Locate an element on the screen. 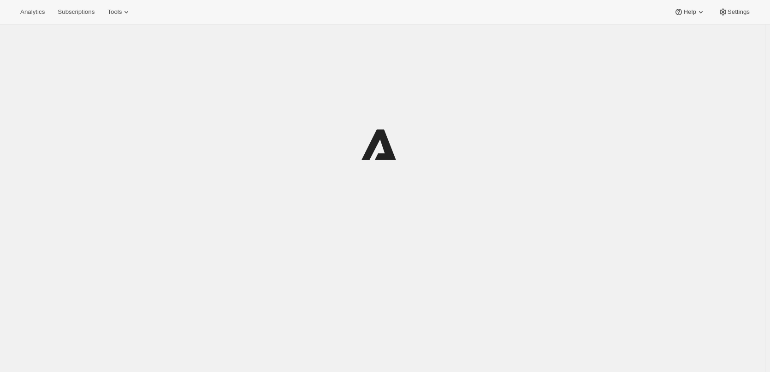  button: Tools is located at coordinates (119, 12).